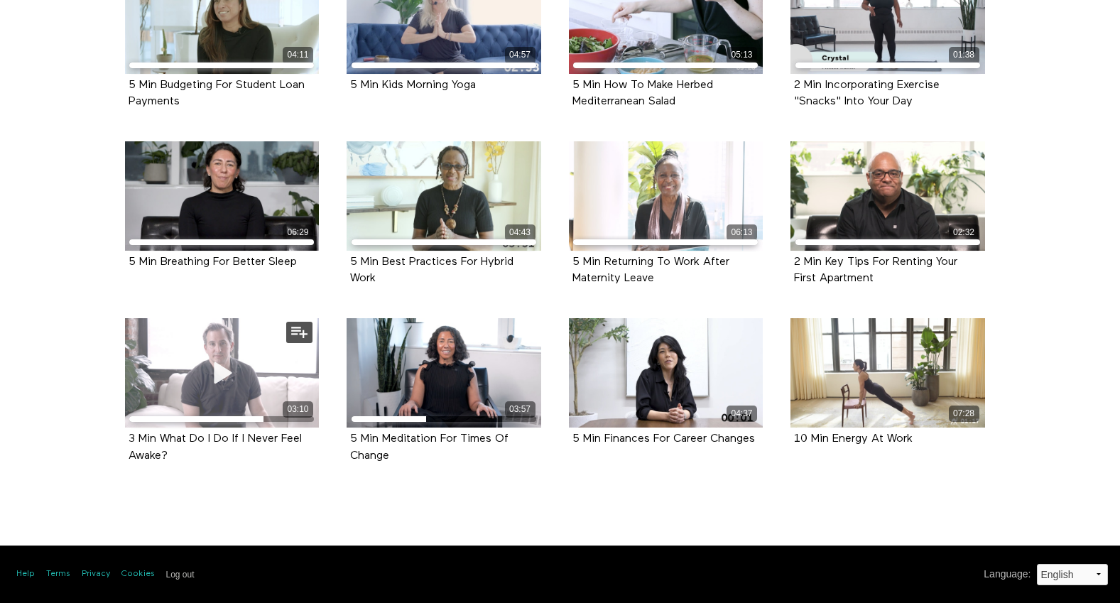  Describe the element at coordinates (215, 447) in the screenshot. I see `a: 3 Min What Do I Do If I Never Feel Awake?` at that location.